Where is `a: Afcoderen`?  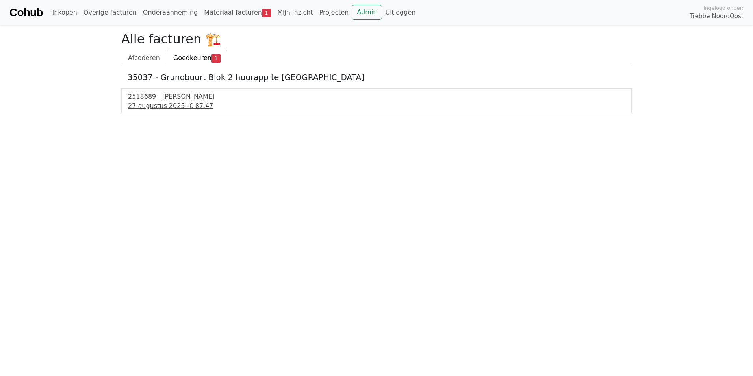
a: Afcoderen is located at coordinates (144, 58).